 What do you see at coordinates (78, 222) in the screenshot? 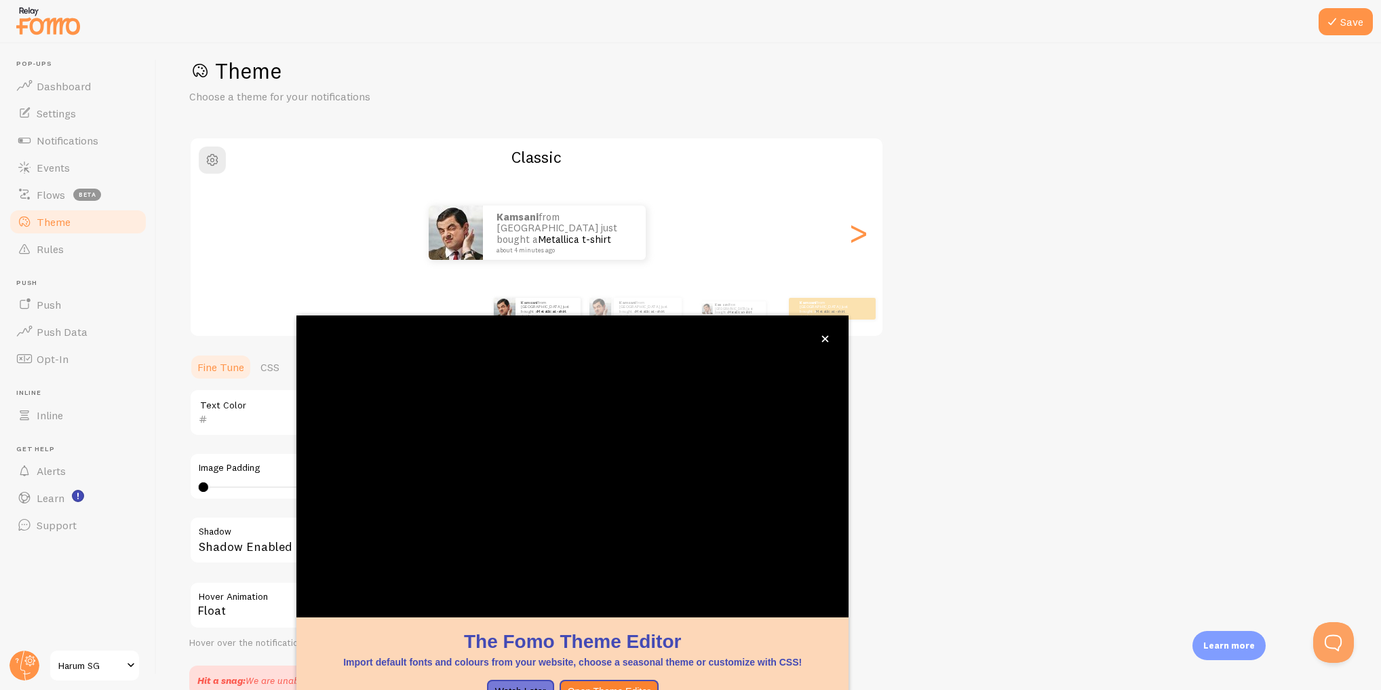
I see `a: Theme` at bounding box center [78, 222].